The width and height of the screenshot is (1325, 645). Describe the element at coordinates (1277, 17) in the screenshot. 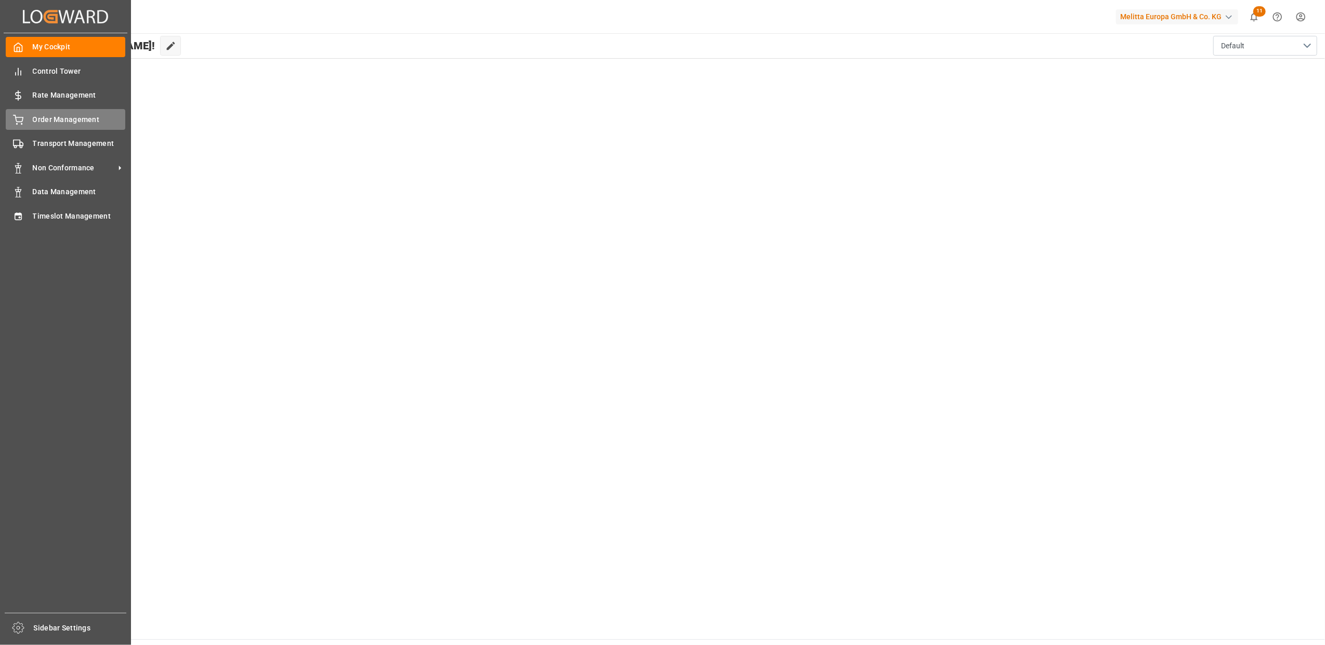

I see `button: Help Center` at that location.